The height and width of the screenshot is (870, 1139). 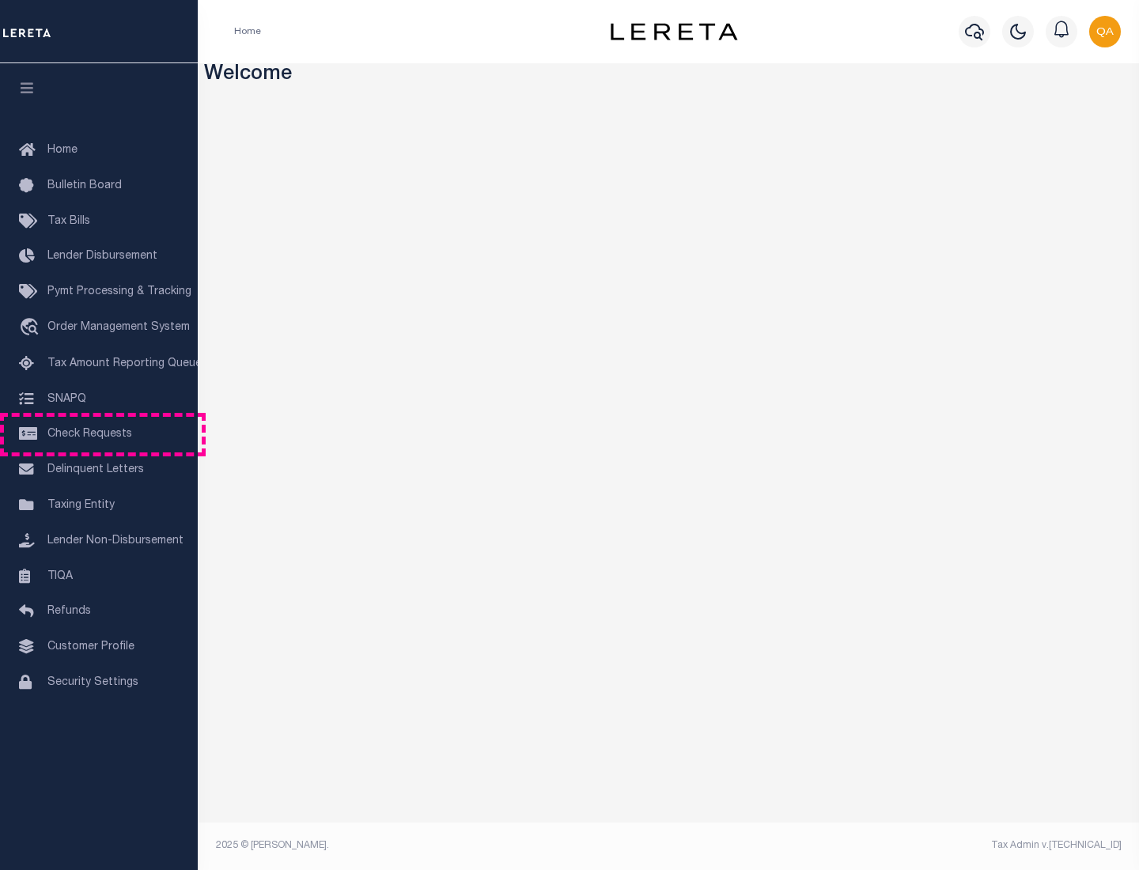 What do you see at coordinates (60, 576) in the screenshot?
I see `span: TIQA` at bounding box center [60, 576].